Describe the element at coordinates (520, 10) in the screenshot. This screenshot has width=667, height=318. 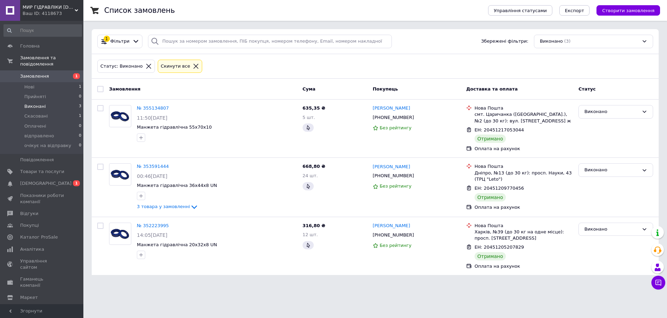
I see `button: Управління статусами` at that location.